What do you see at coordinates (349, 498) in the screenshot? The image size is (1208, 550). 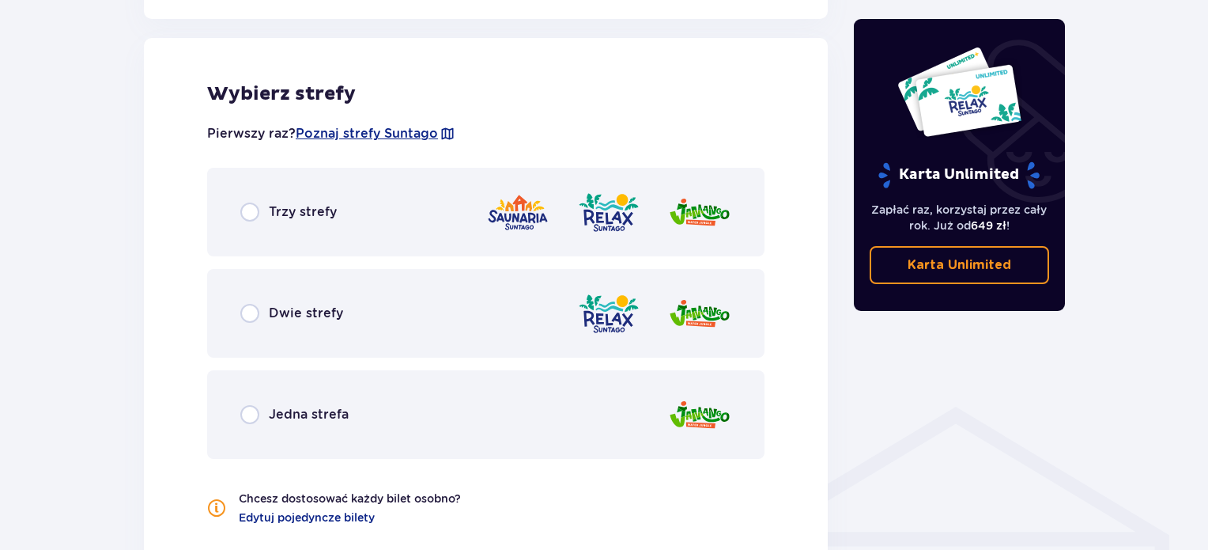 I see `p: Chcesz dostosować każdy bilet osobno?` at bounding box center [349, 498].